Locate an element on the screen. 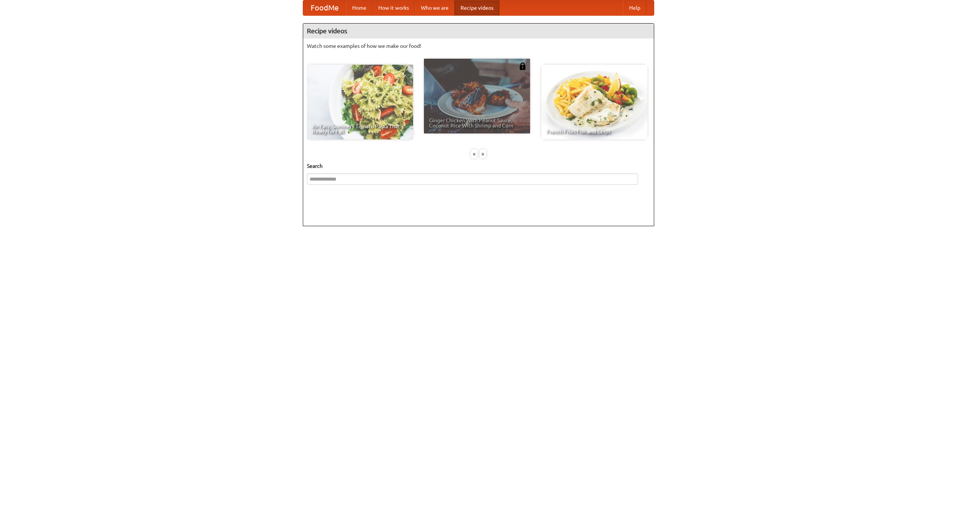  a: Recipe videos is located at coordinates (477, 8).